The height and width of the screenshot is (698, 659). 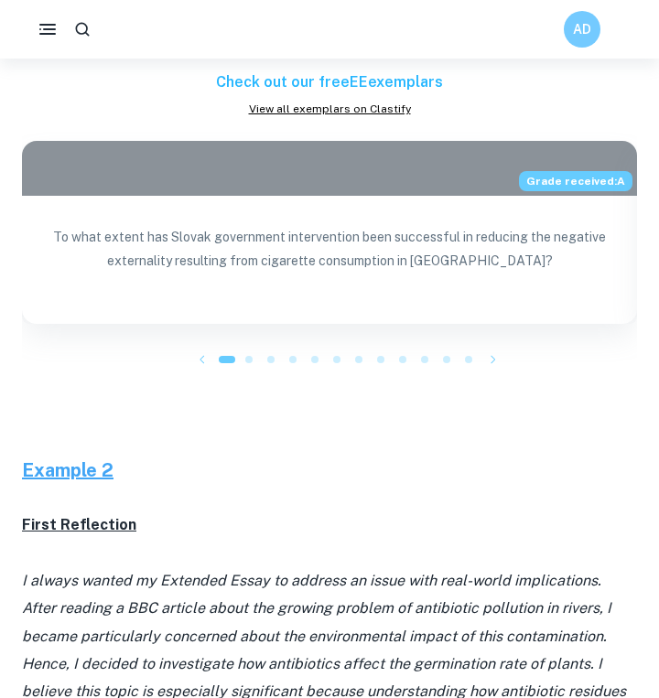 What do you see at coordinates (329, 265) in the screenshot?
I see `p: To what extent has Slovak government intervention been successful in reducing the negative extern...` at bounding box center [329, 265].